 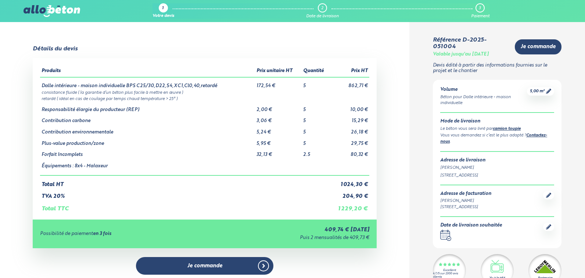 I want to click on div: 1, so click(x=163, y=8).